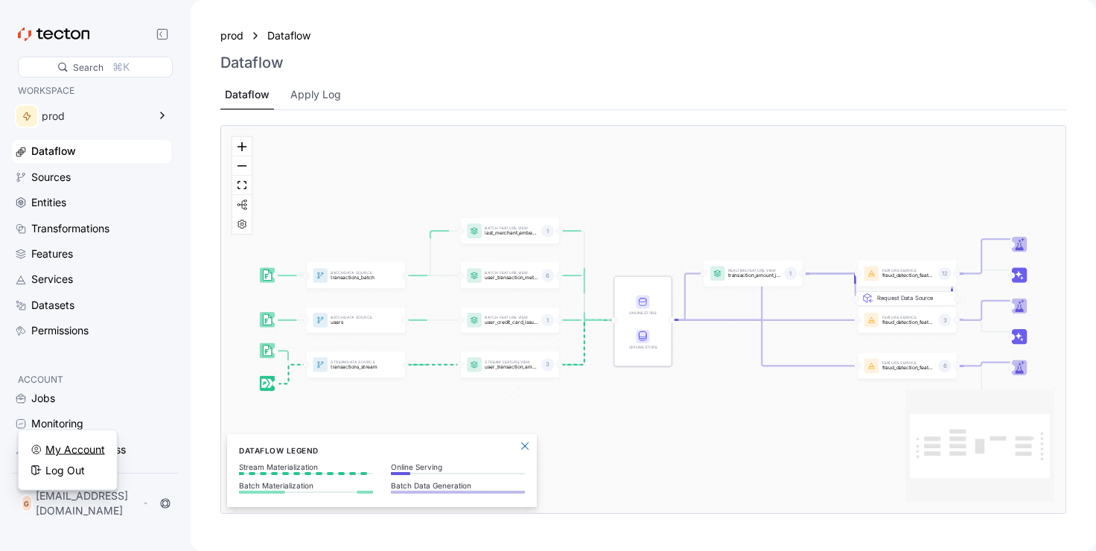 The height and width of the screenshot is (551, 1096). What do you see at coordinates (92, 177) in the screenshot?
I see `a: Sources` at bounding box center [92, 177].